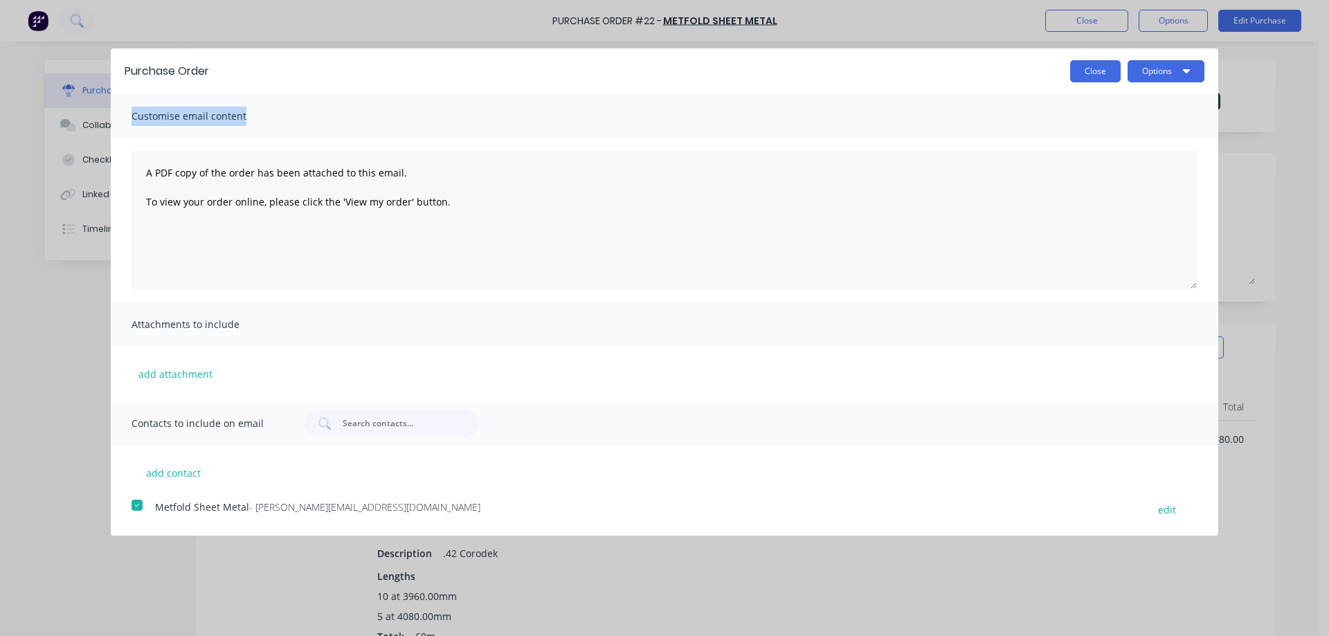  Describe the element at coordinates (173, 473) in the screenshot. I see `button: add contact` at that location.